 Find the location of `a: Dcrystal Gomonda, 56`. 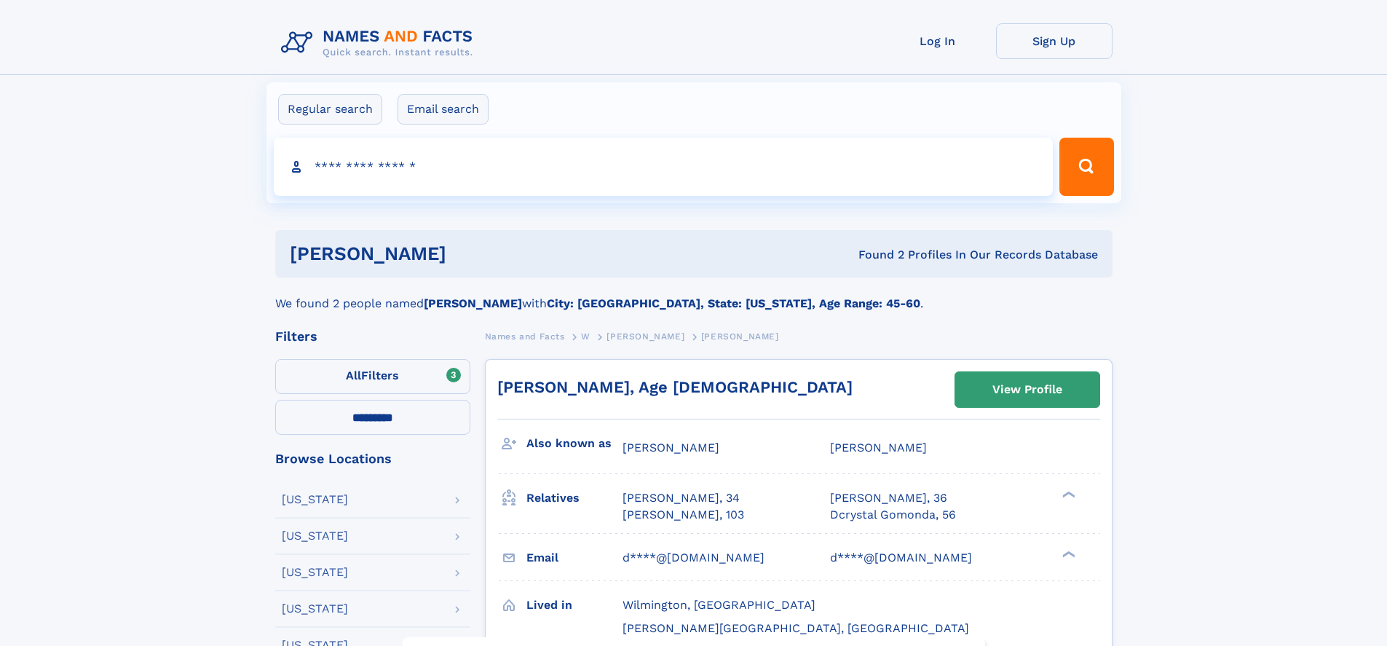

a: Dcrystal Gomonda, 56 is located at coordinates (893, 515).